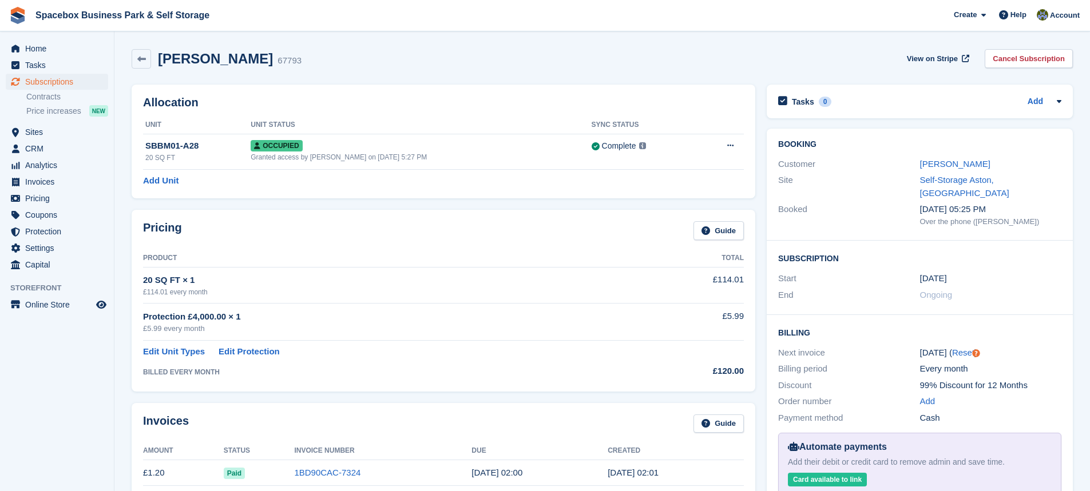  What do you see at coordinates (249, 352) in the screenshot?
I see `a: Edit Protection` at bounding box center [249, 352].